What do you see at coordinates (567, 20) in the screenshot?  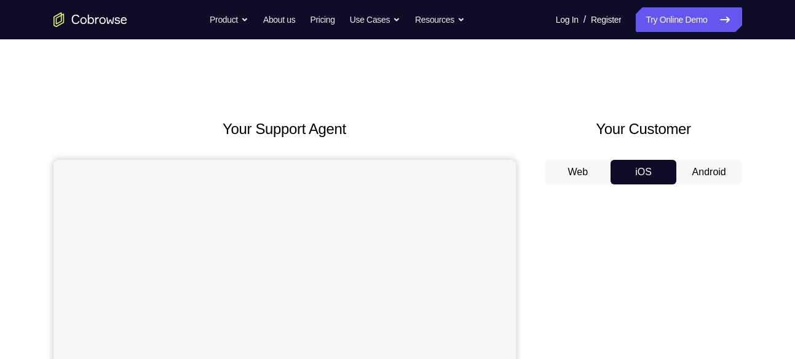 I see `a: Log In` at bounding box center [567, 20].